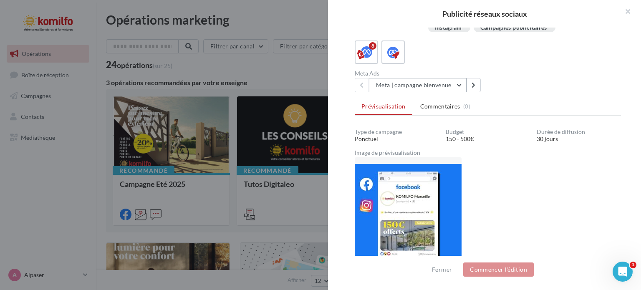 The image size is (641, 290). Describe the element at coordinates (579, 132) in the screenshot. I see `div: Durée de diffusion` at that location.